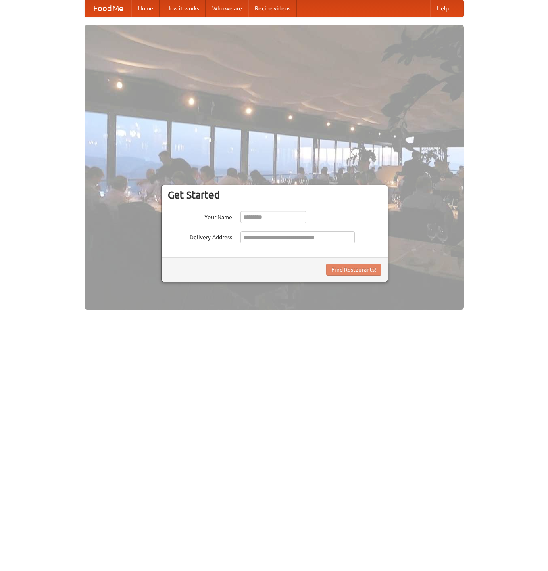 The height and width of the screenshot is (571, 548). Describe the element at coordinates (108, 8) in the screenshot. I see `a: FoodMe` at that location.